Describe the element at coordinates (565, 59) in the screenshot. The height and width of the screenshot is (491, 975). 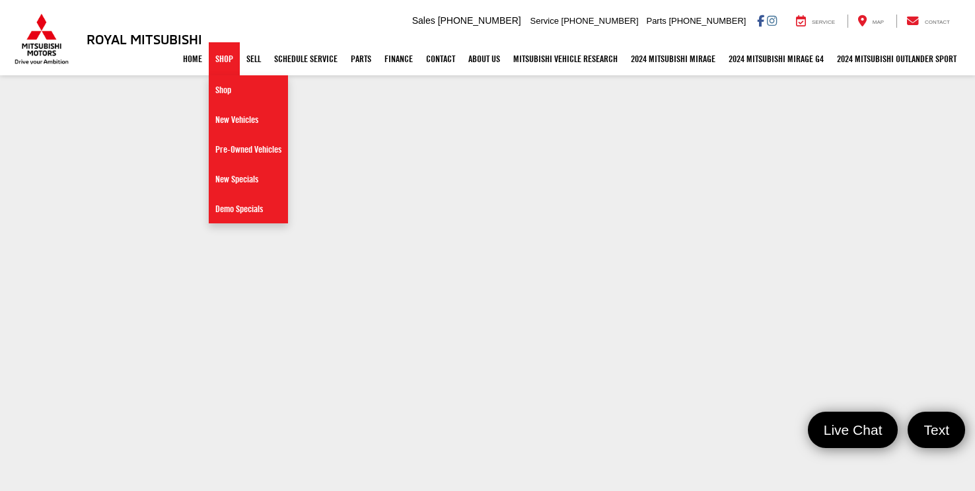
I see `a: Mitsubishi Vehicle Research` at that location.